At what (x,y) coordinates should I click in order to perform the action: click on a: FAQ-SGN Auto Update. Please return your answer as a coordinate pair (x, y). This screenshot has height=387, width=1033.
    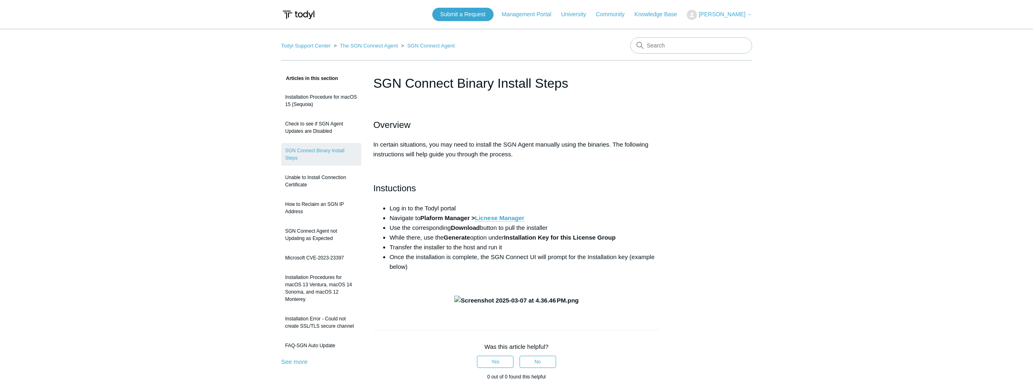
    Looking at the image, I should click on (321, 345).